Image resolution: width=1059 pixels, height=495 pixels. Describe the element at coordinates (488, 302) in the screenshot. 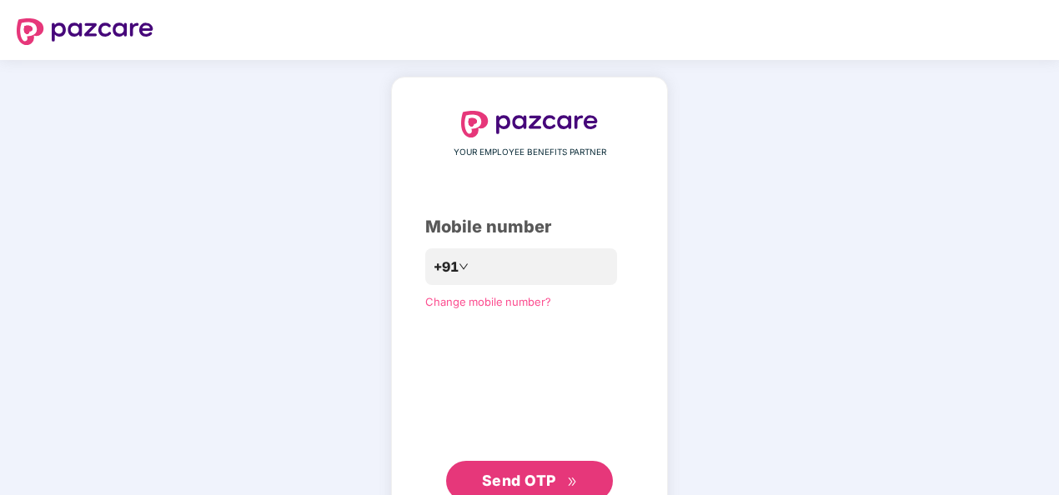

I see `span: Change mobile number?` at that location.